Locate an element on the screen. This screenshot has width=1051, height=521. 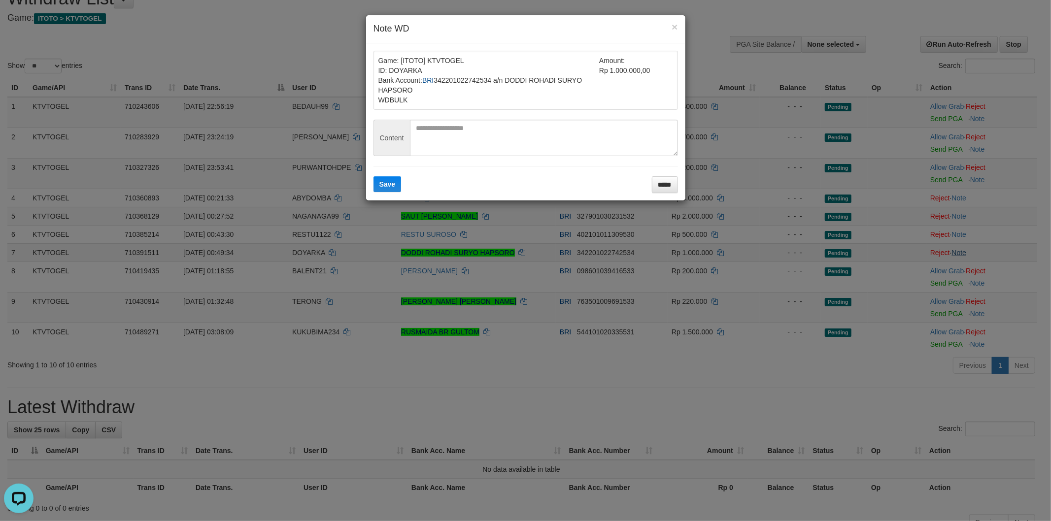
h4: Note WD is located at coordinates (526, 29).